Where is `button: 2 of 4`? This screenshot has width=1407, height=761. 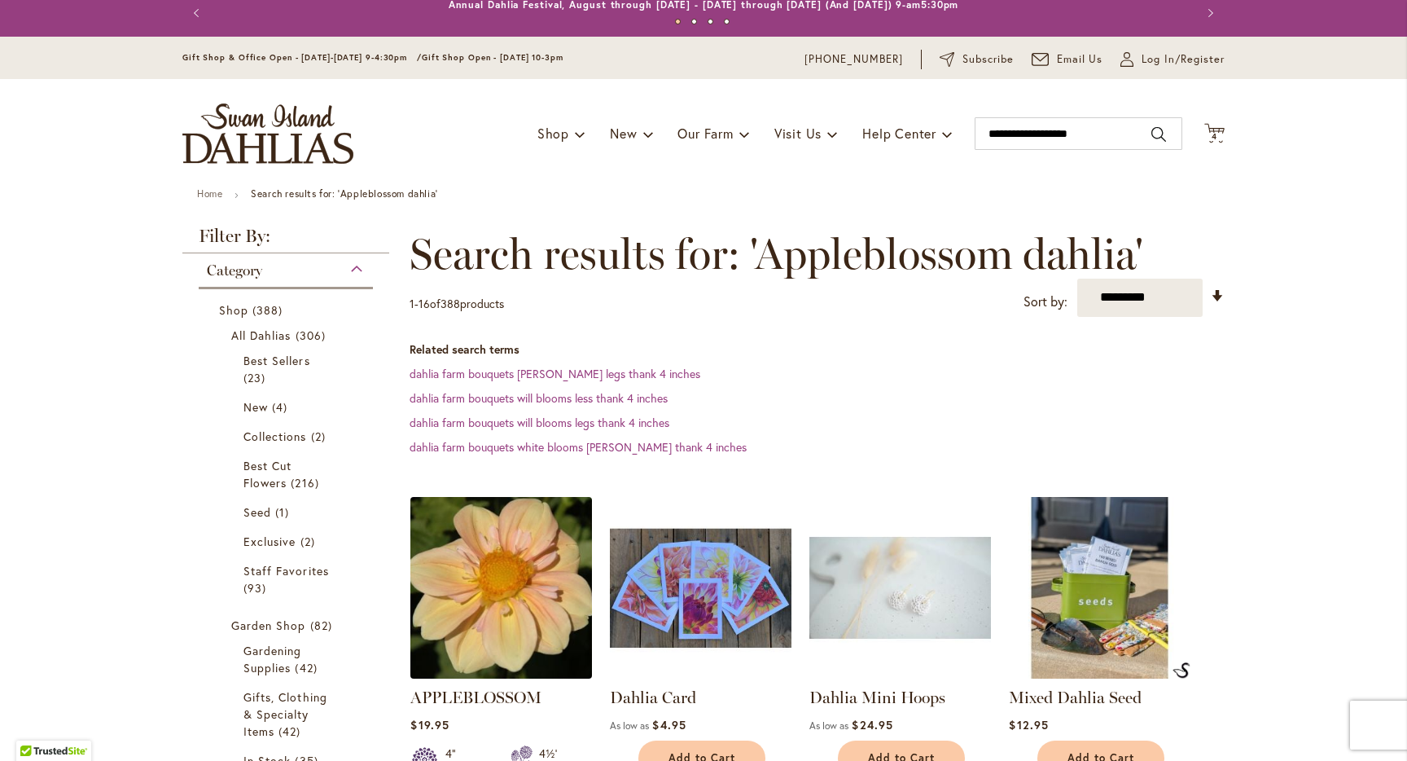 button: 2 of 4 is located at coordinates (694, 21).